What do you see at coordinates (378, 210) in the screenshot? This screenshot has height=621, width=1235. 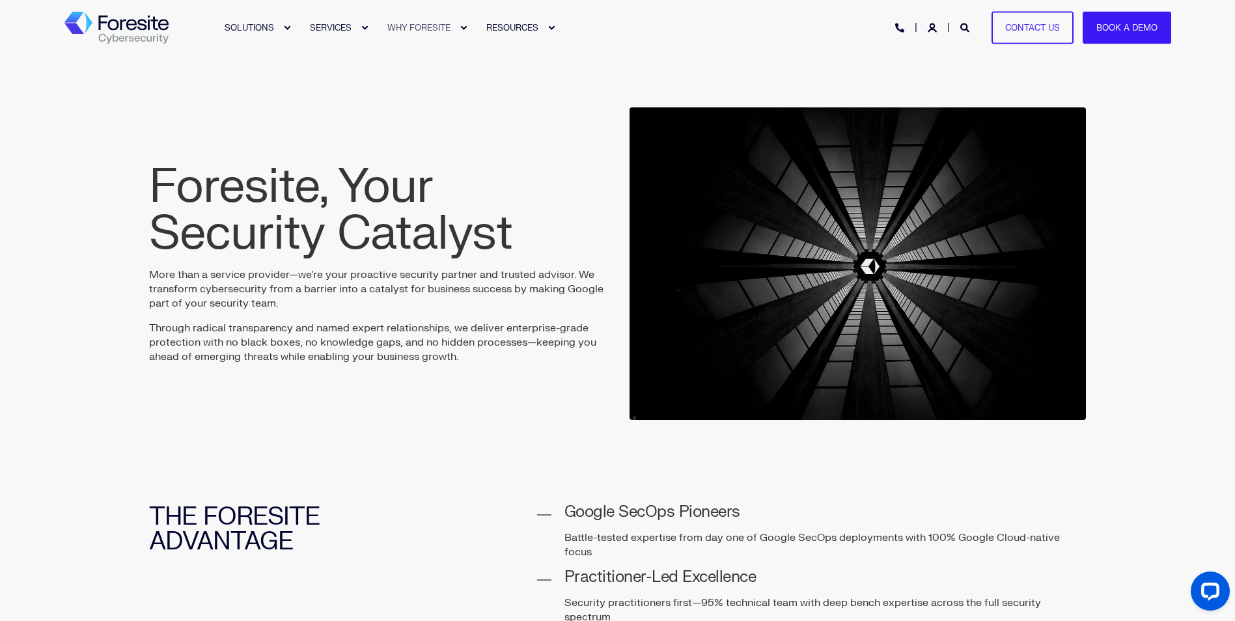 I see `h1: Foresite, Your Security Catalyst` at bounding box center [378, 210].